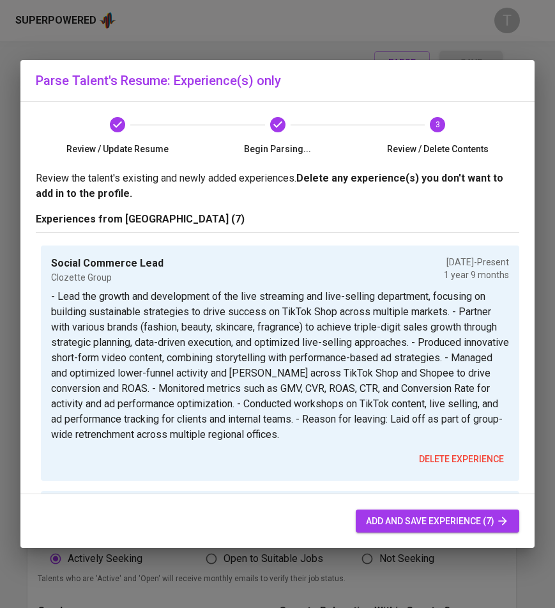  Describe the element at coordinates (438, 521) in the screenshot. I see `button: add and save experience (7)` at that location.